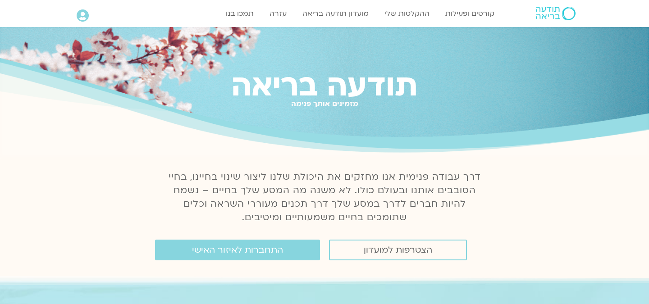 The width and height of the screenshot is (649, 304). Describe the element at coordinates (324, 197) in the screenshot. I see `p: דרך עבודה פנימית אנו מחזקים את היכולת שלנו ליצור שינוי בחיינו, בחיי הסובבים אותנו ובעולם כולו. לא...` at that location.